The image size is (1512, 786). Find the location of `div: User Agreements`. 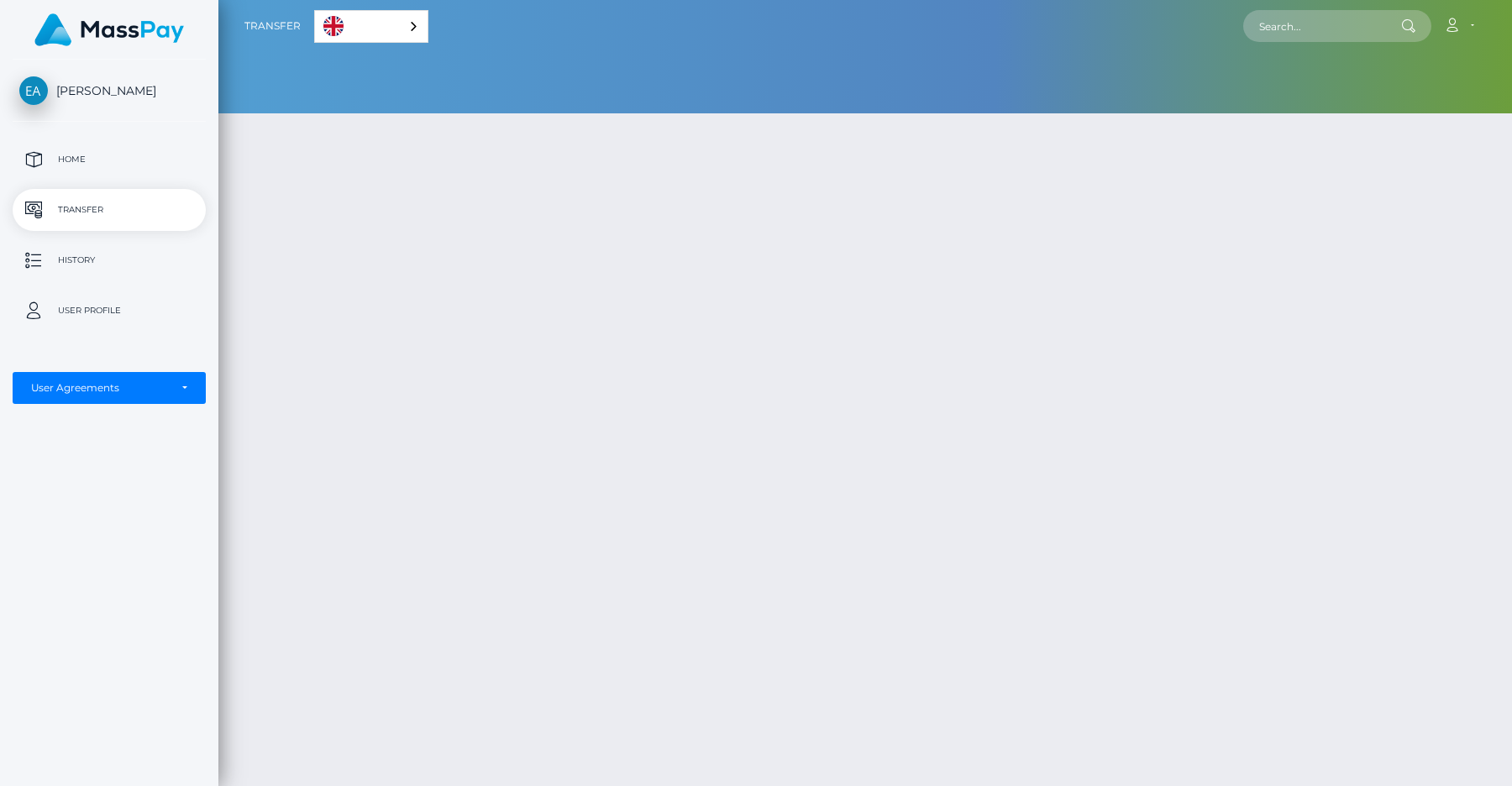

div: User Agreements is located at coordinates (100, 388).